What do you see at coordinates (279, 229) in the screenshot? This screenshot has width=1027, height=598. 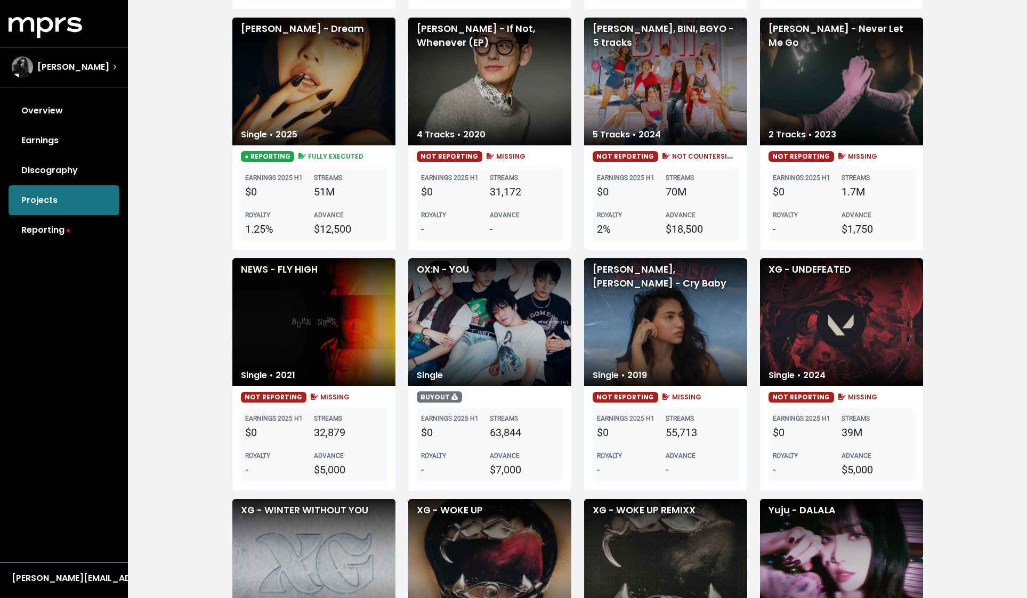 I see `div: 1.25%` at bounding box center [279, 229].